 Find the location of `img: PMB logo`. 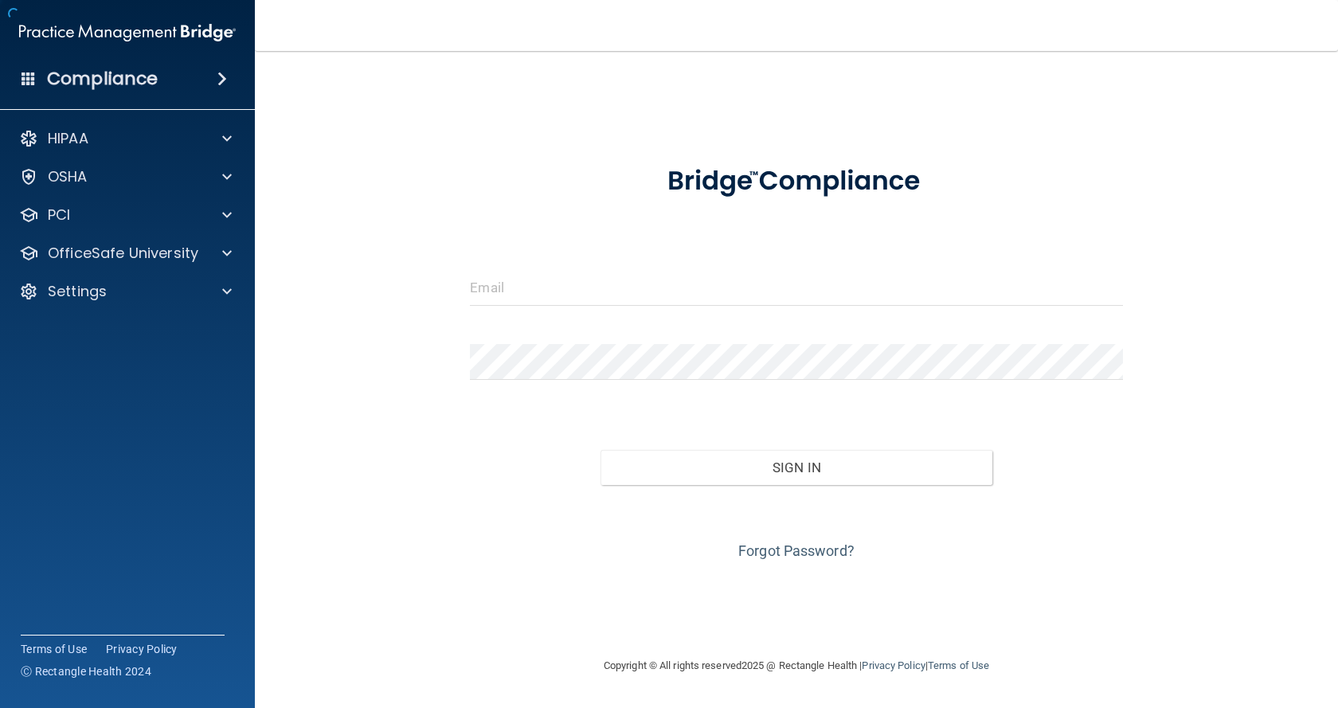

img: PMB logo is located at coordinates (127, 33).